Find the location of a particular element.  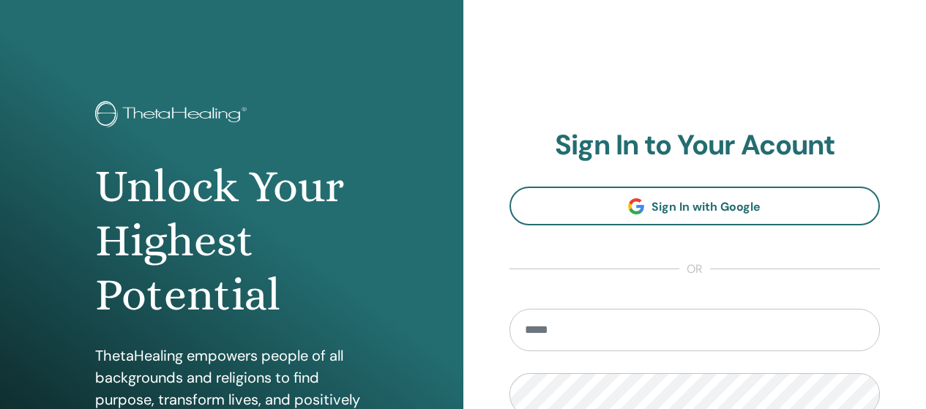

h2: Sign In to Your Acount is located at coordinates (695, 146).